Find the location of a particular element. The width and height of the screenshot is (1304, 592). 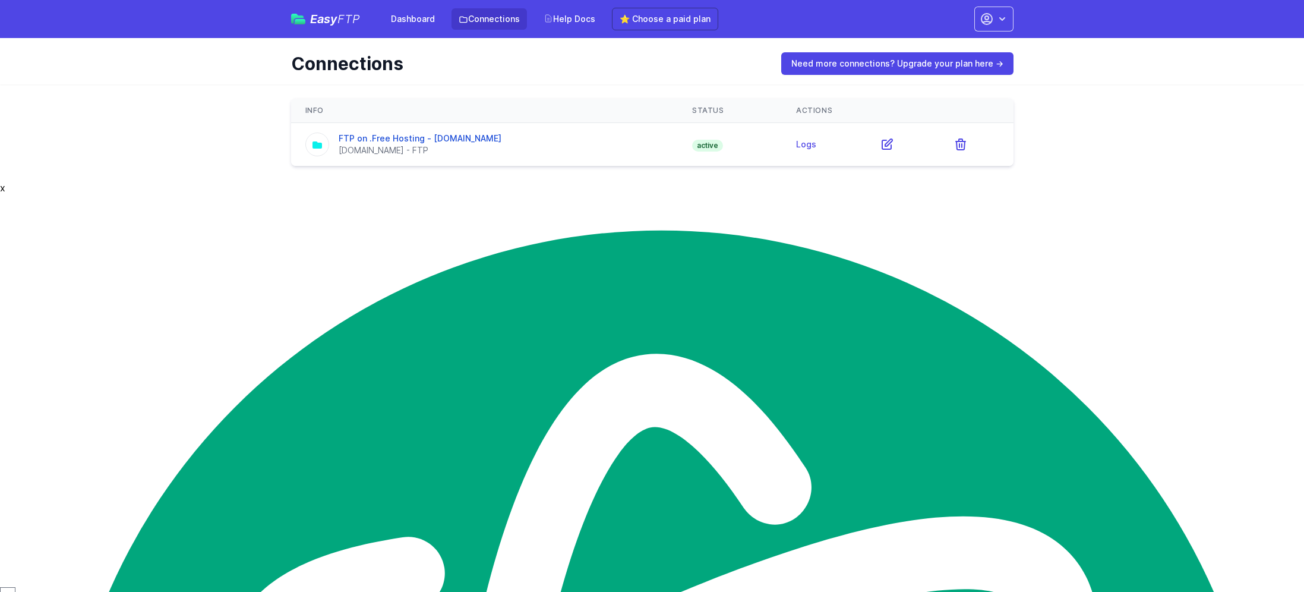

th: Info is located at coordinates (484, 110).